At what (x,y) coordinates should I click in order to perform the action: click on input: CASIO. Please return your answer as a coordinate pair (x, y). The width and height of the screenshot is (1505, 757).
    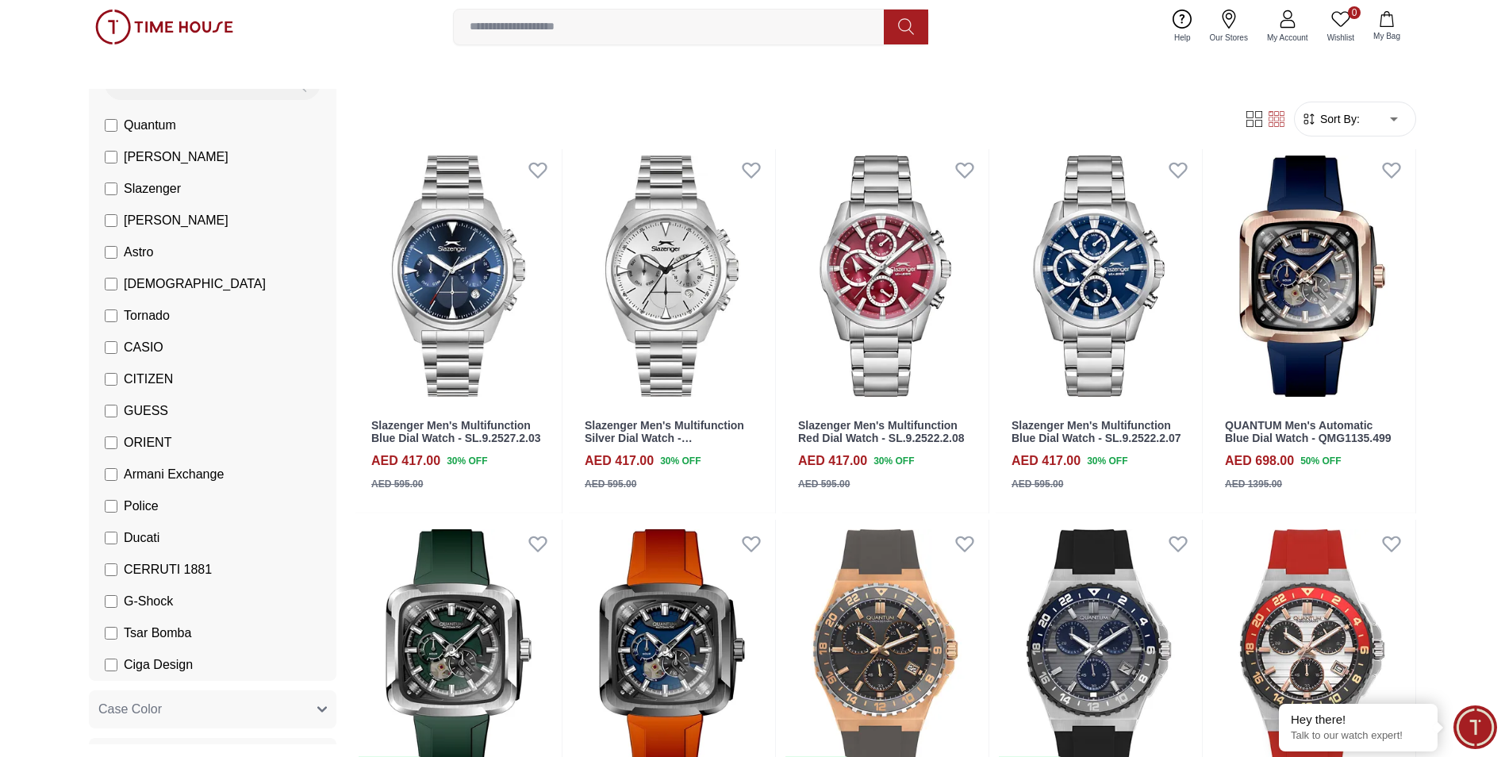
    Looking at the image, I should click on (111, 348).